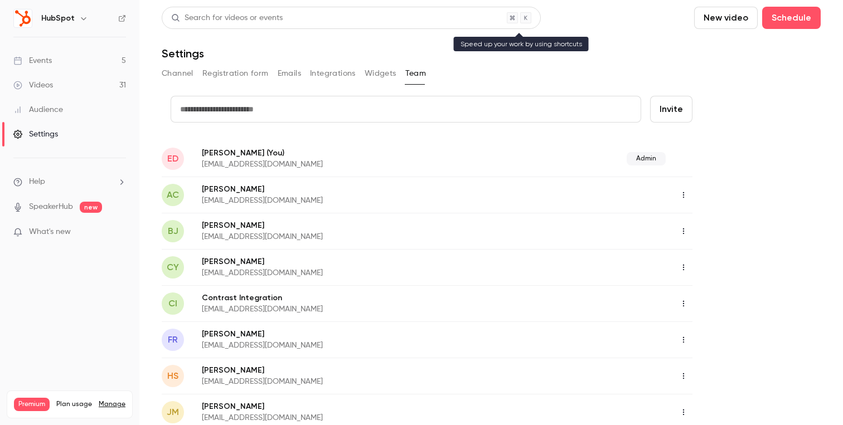 This screenshot has width=843, height=425. Describe the element at coordinates (173, 267) in the screenshot. I see `span: CY` at that location.